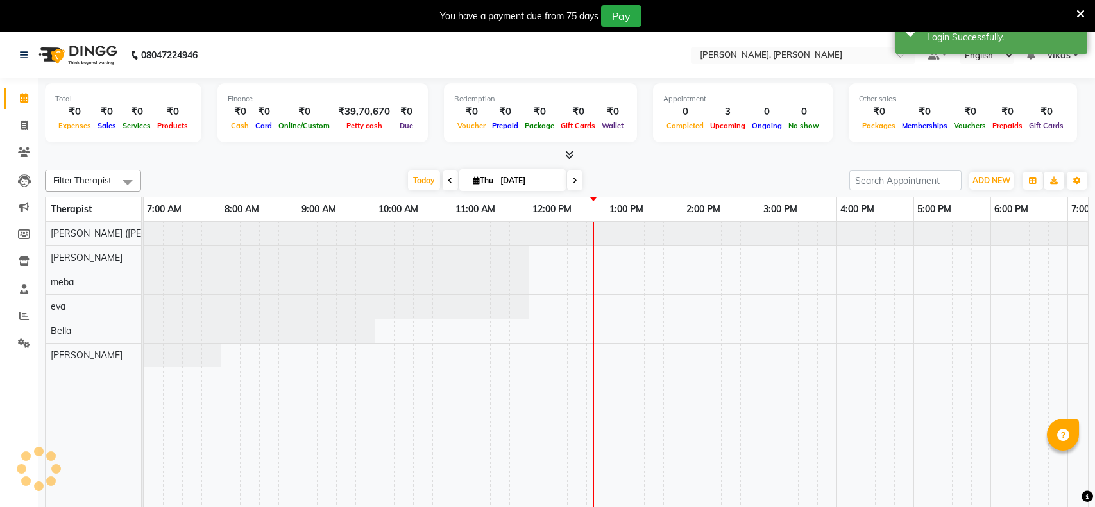  I want to click on a: 12:00 PM, so click(551, 209).